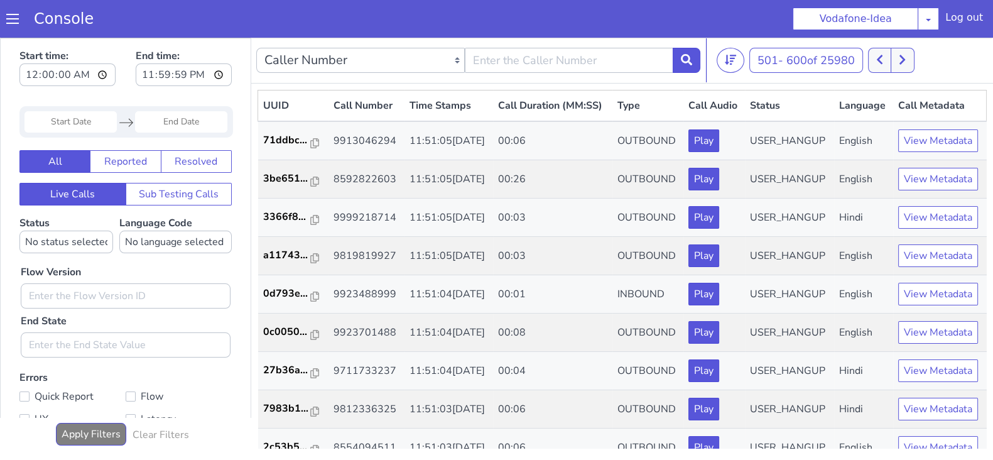  I want to click on td: 00:04, so click(553, 333).